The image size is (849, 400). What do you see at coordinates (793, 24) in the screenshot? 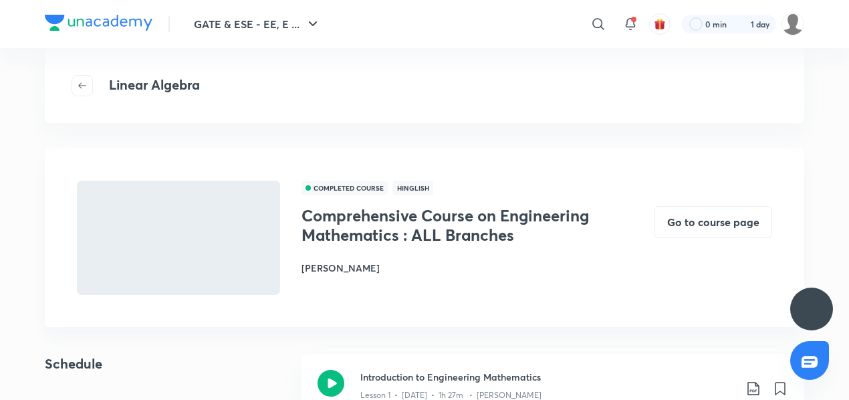
I see `img: Shambhavi Choubey` at bounding box center [793, 24].